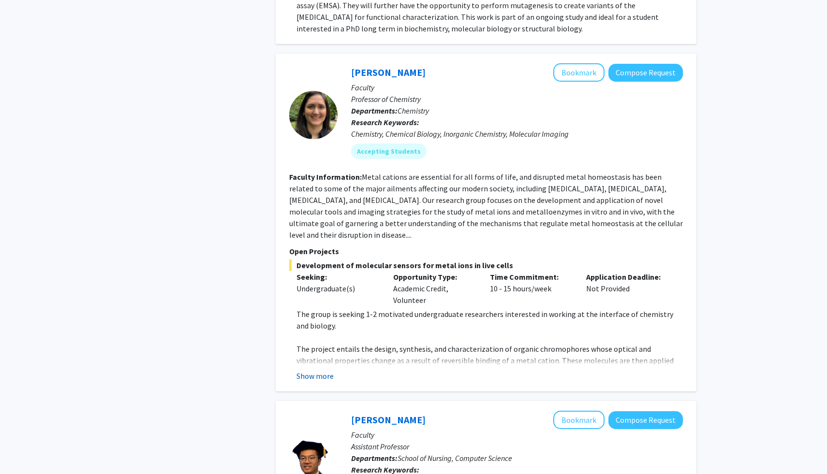 The width and height of the screenshot is (827, 474). Describe the element at coordinates (385, 122) in the screenshot. I see `b: Research Keywords:` at that location.